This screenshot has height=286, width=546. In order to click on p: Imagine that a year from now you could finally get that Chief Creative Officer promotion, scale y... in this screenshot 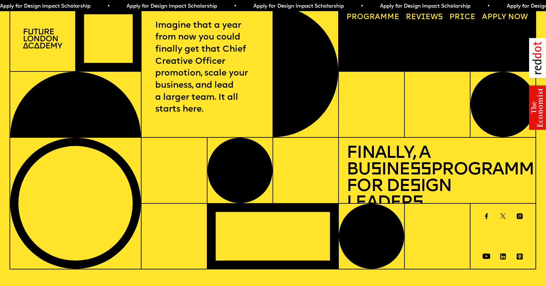, I will do `click(207, 68)`.